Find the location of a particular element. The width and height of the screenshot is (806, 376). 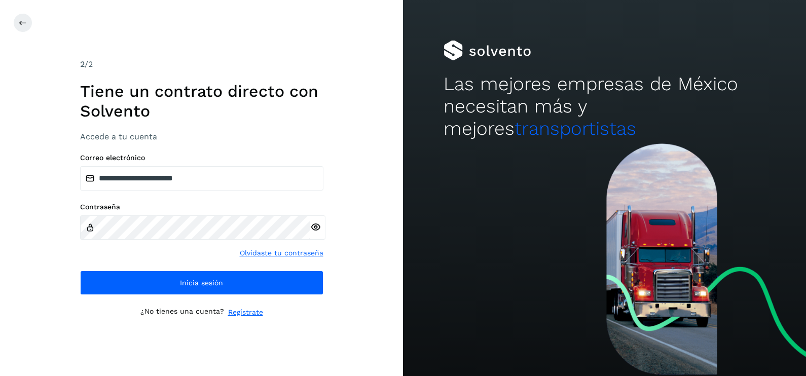

h1: Tiene un contrato directo con Solvento is located at coordinates (202, 101).